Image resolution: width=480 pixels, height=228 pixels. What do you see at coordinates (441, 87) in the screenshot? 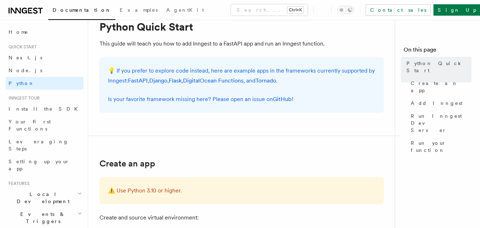
I see `span: Create an app` at bounding box center [441, 87].